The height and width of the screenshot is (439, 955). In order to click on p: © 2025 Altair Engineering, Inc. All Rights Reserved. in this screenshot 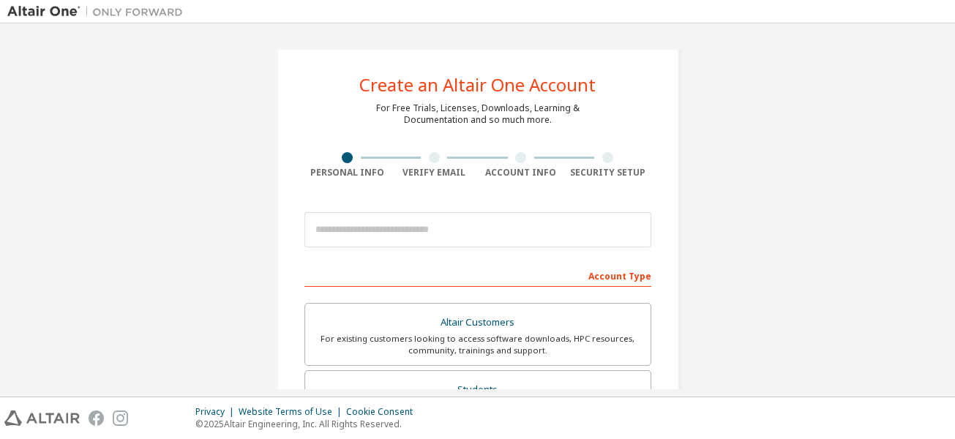, I will do `click(308, 424)`.